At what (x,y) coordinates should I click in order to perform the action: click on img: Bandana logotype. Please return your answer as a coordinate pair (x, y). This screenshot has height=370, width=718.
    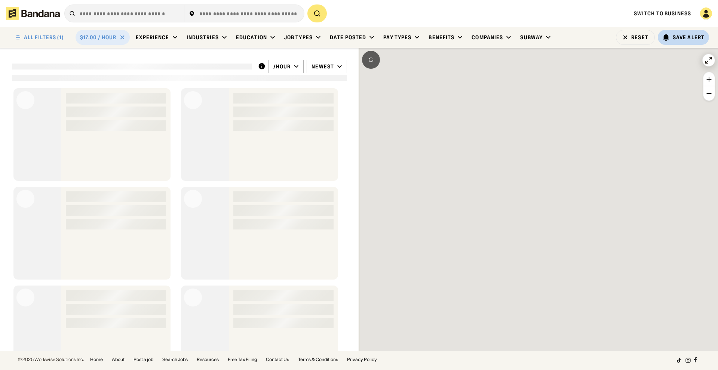
    Looking at the image, I should click on (33, 13).